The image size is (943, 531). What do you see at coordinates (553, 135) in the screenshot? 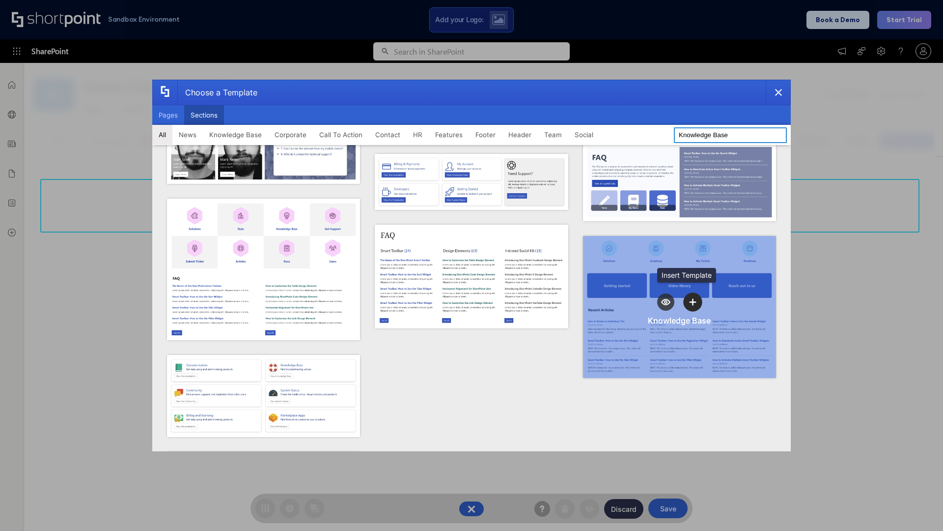
I see `button: Team` at bounding box center [553, 135].